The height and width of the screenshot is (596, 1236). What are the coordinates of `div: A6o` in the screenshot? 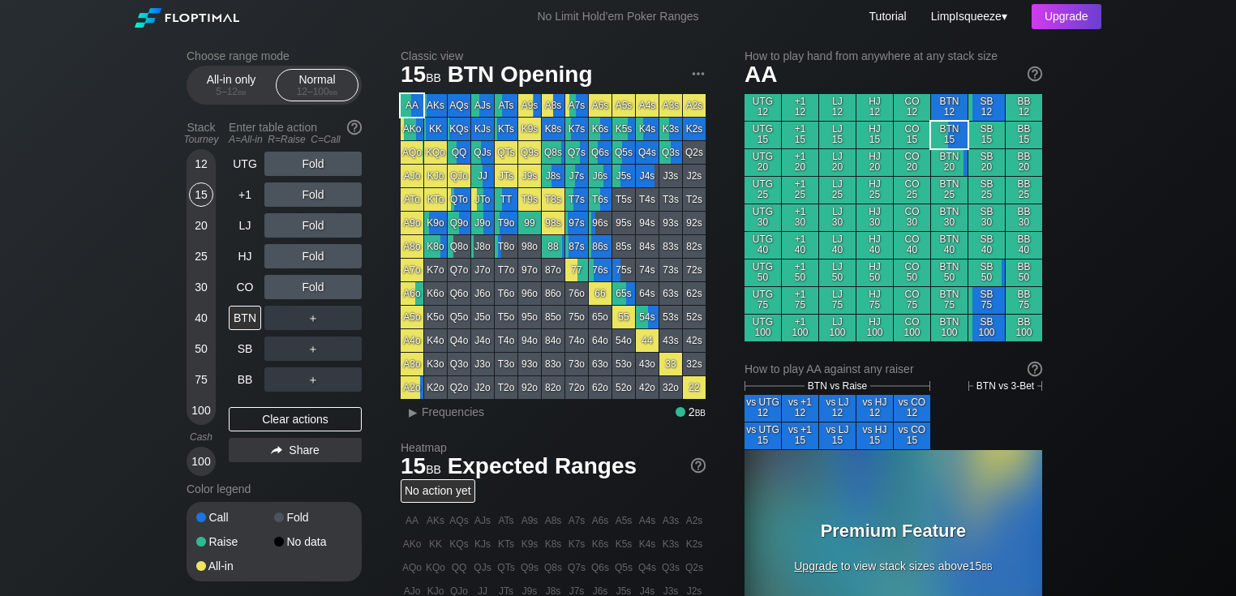 It's located at (412, 294).